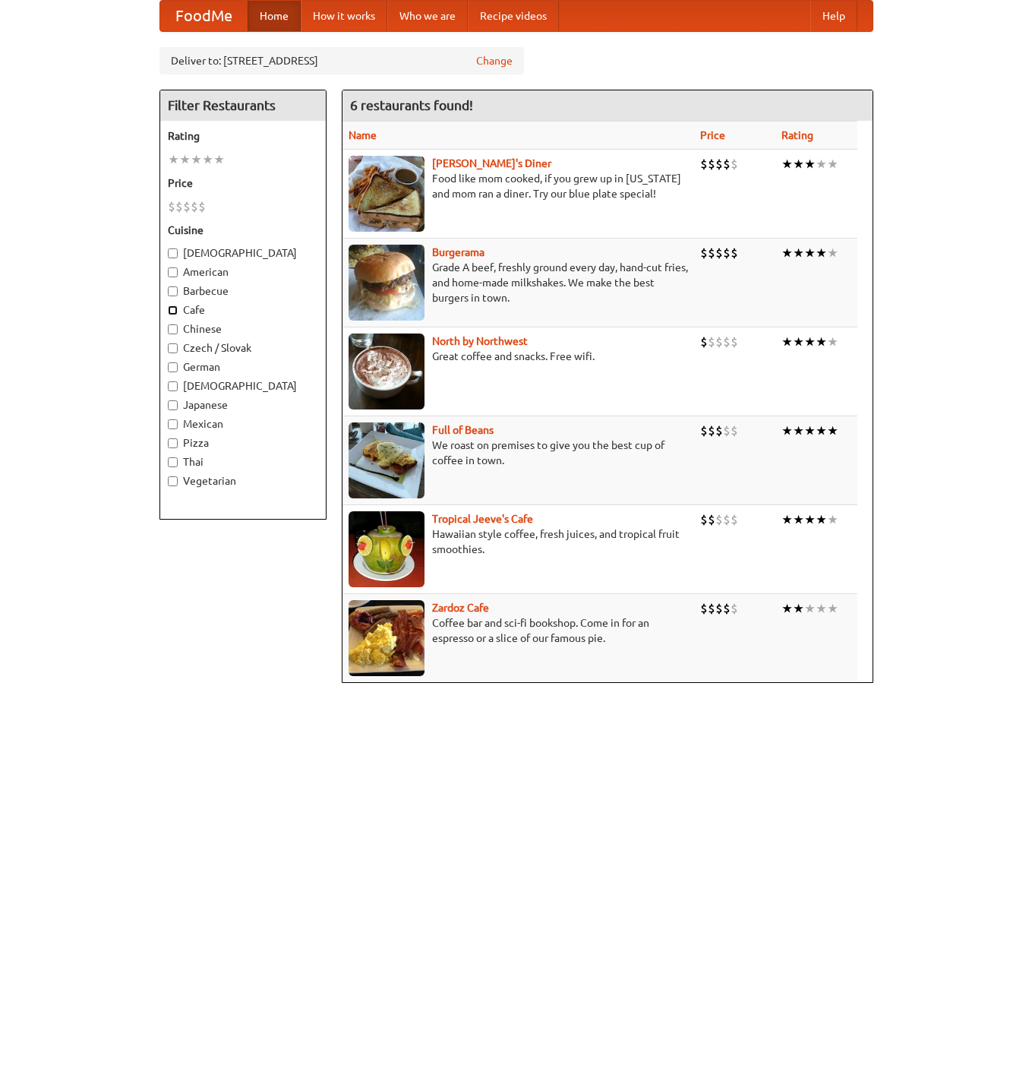 The image size is (1032, 1075). Describe the element at coordinates (172, 443) in the screenshot. I see `input: Pizza` at that location.